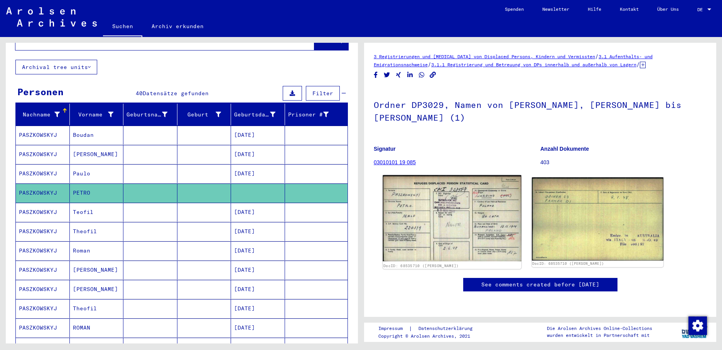 This screenshot has width=722, height=350. I want to click on button: Filter, so click(323, 93).